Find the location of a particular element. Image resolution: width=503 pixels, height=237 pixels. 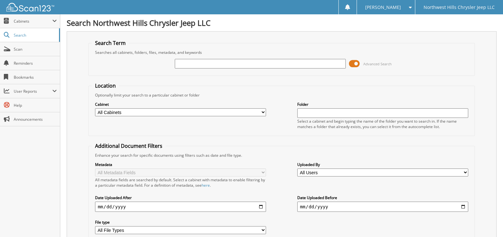

legend: Additional Document Filters is located at coordinates (128, 146).